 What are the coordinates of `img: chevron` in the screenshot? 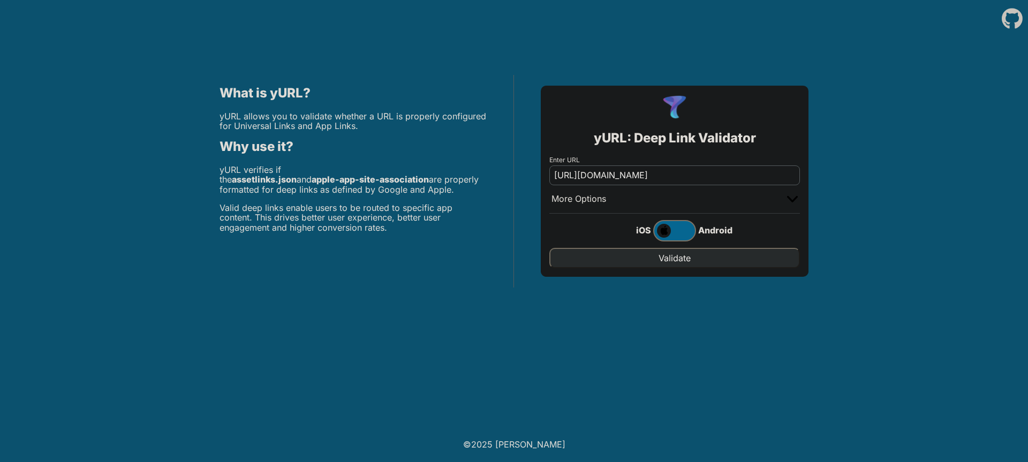 It's located at (793, 199).